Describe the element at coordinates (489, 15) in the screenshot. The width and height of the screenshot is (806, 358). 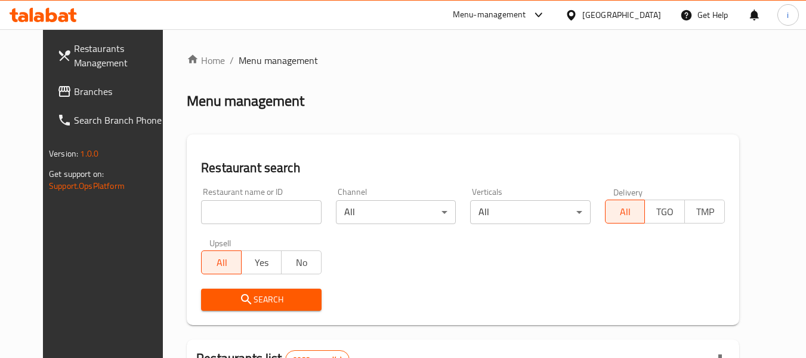
I see `div: Menu-management` at that location.